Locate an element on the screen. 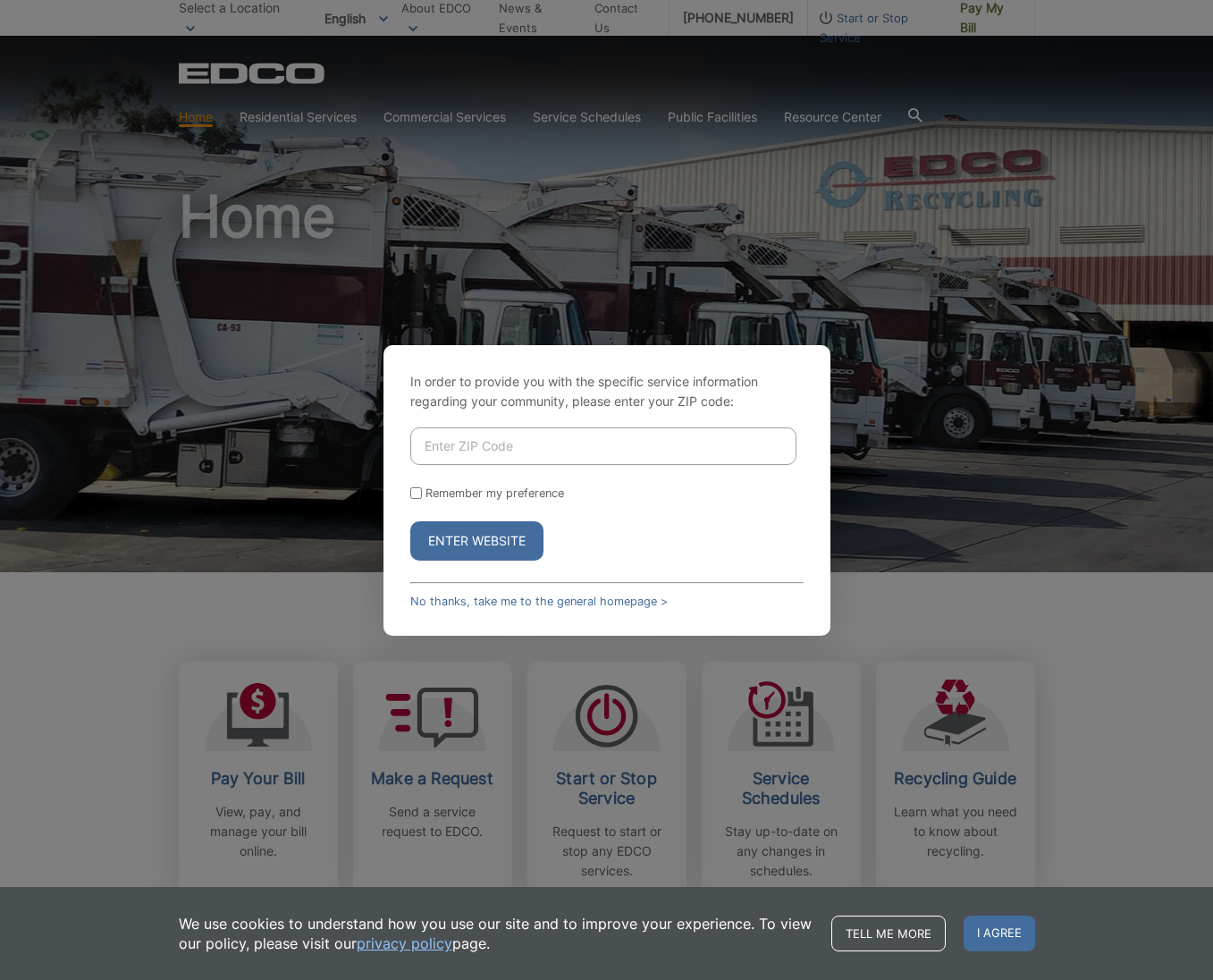 The width and height of the screenshot is (1213, 980). a: No thanks, take me to the general homepage > is located at coordinates (539, 601).